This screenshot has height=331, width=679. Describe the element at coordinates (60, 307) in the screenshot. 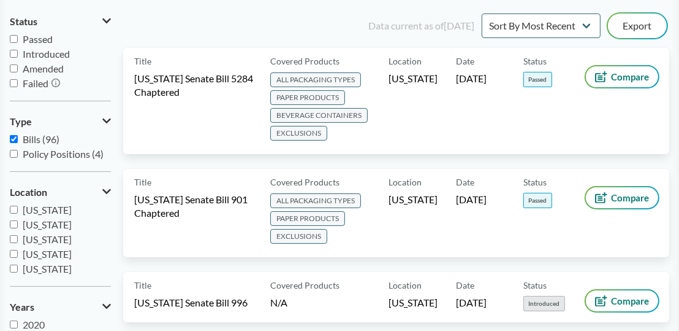

I see `button: Years` at that location.